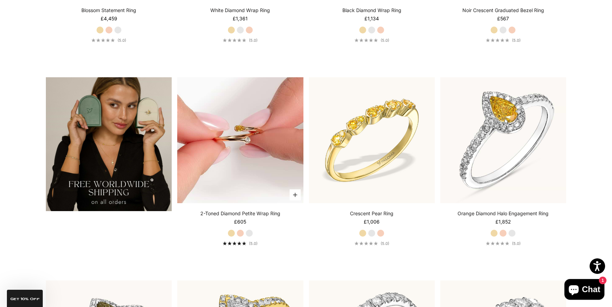  I want to click on a: White Diamond Wrap Ring, so click(240, 10).